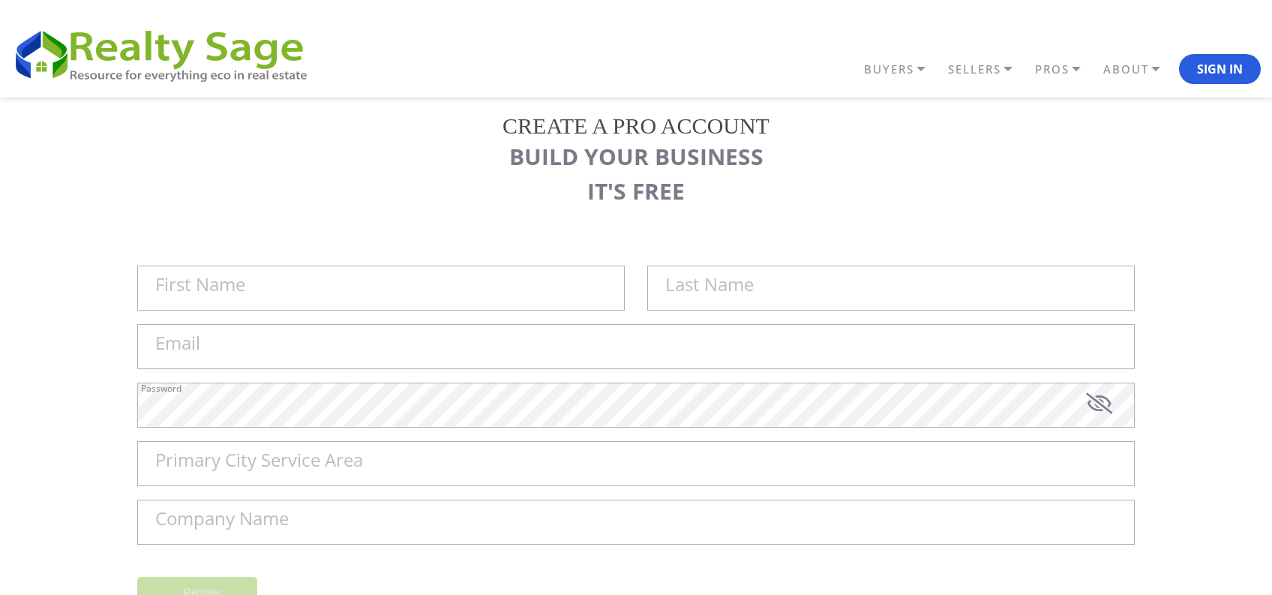  Describe the element at coordinates (1139, 69) in the screenshot. I see `a: ABOUT` at that location.